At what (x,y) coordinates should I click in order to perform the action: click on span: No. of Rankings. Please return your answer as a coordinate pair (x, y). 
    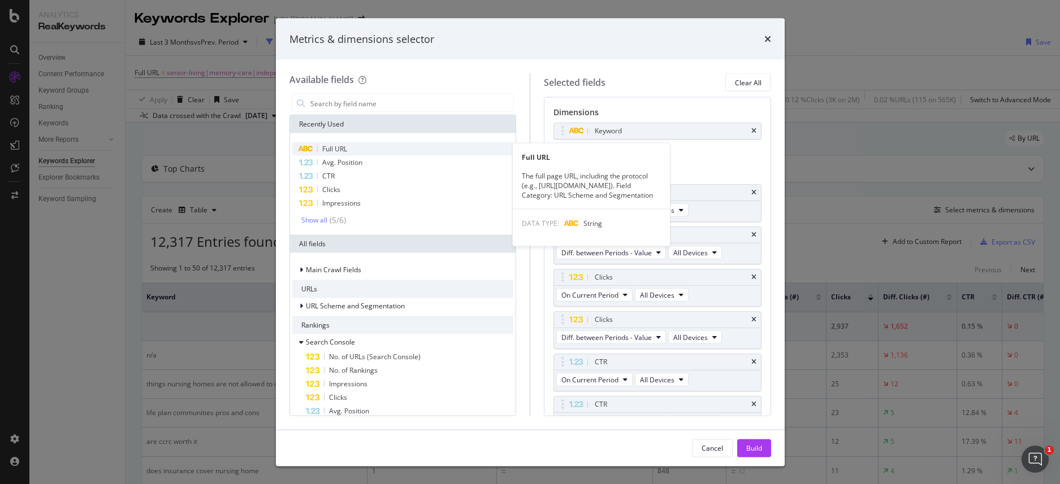
    Looking at the image, I should click on (353, 370).